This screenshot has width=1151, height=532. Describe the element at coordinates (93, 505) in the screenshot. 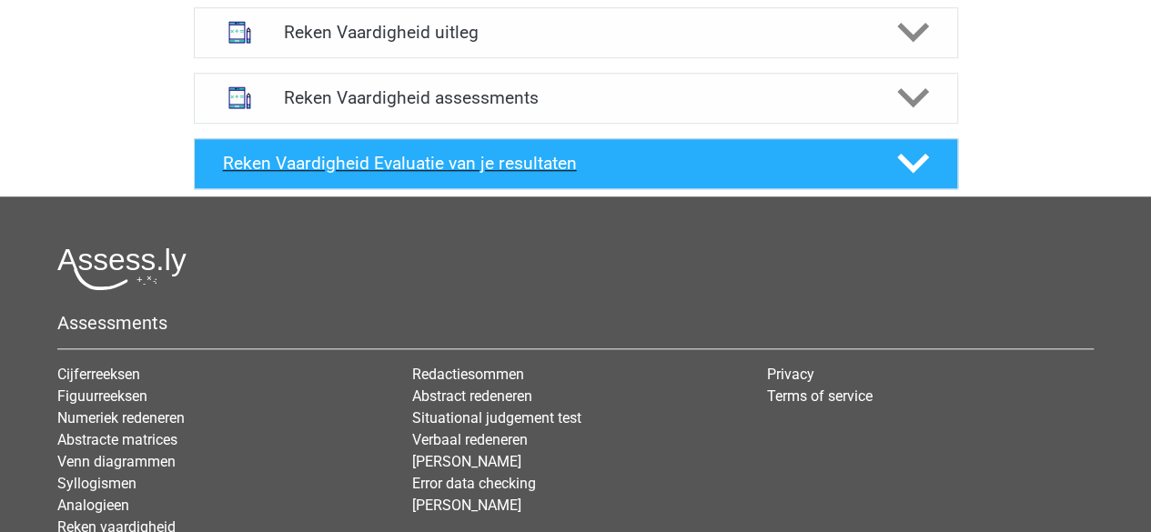

I see `a: Analogieen` at that location.